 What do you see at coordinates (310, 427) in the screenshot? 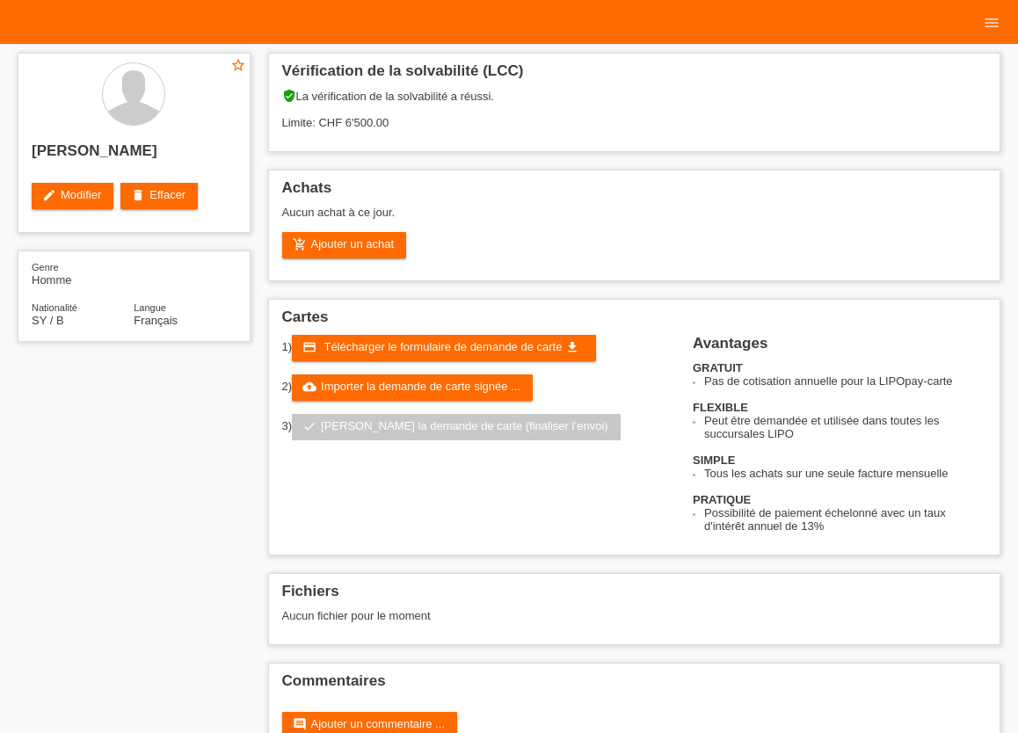
I see `i: check` at bounding box center [310, 427].